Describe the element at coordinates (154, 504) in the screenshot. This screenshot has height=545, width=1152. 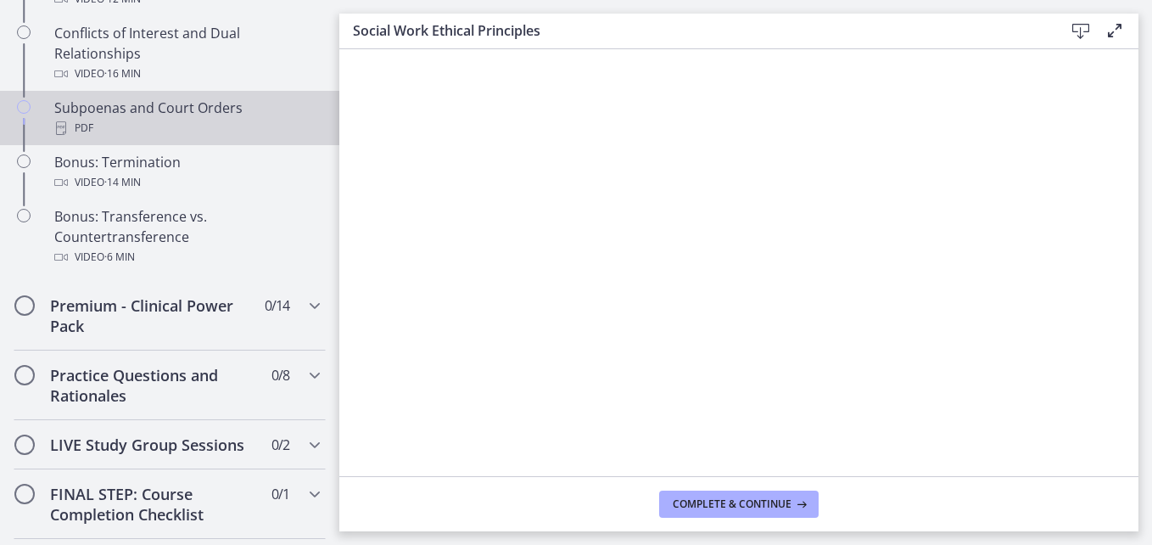
I see `h2: FINAL STEP: Course Completion Checklist` at that location.